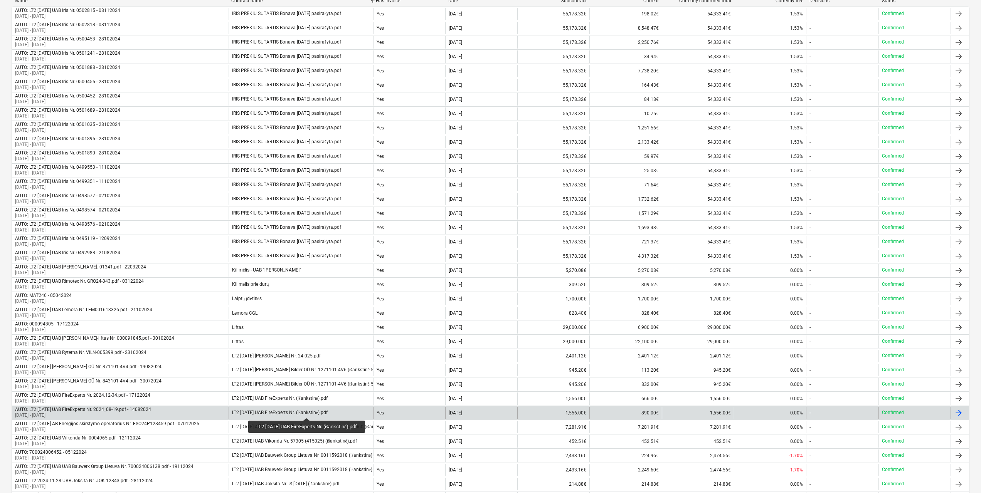 This screenshot has width=981, height=493. I want to click on div: 214.88€, so click(553, 485).